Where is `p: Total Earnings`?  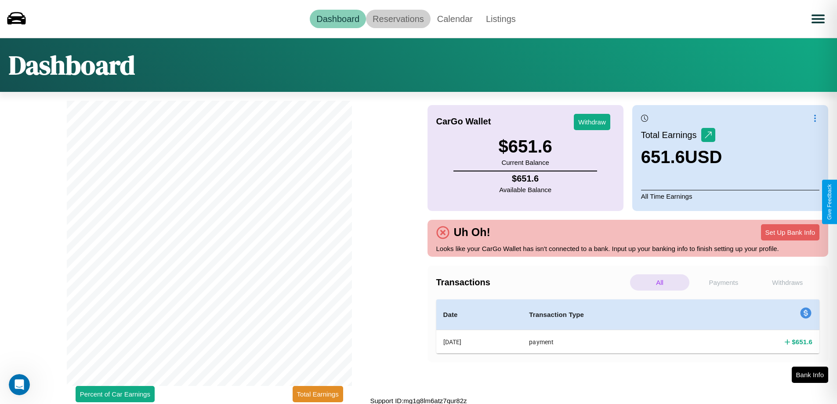
p: Total Earnings is located at coordinates (671, 135).